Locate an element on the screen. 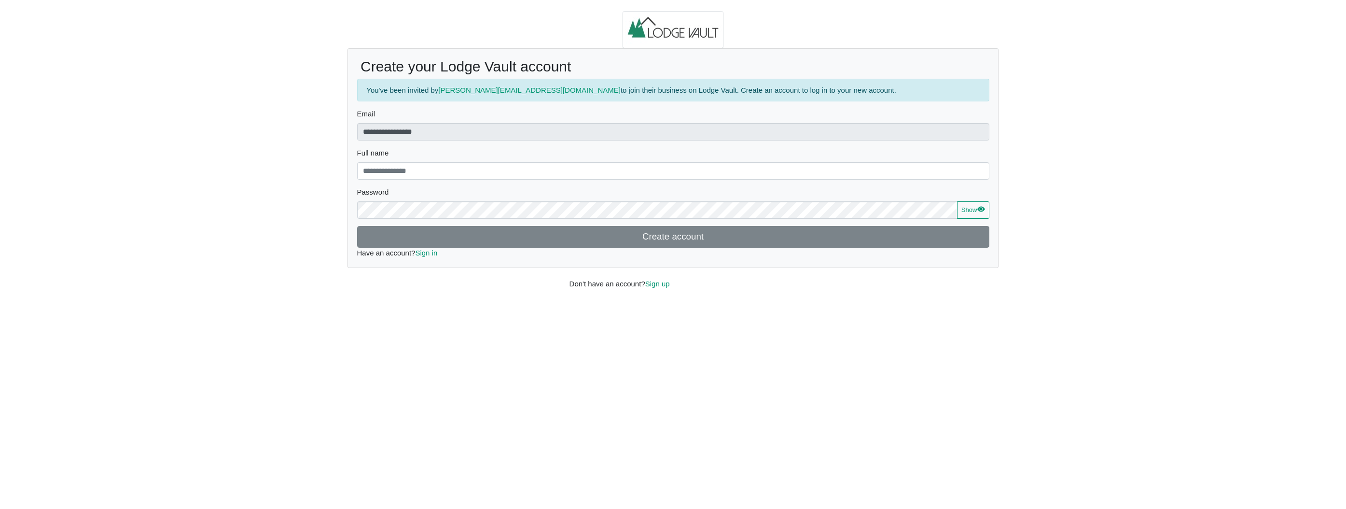 The width and height of the screenshot is (1346, 509). label: Full name is located at coordinates (673, 153).